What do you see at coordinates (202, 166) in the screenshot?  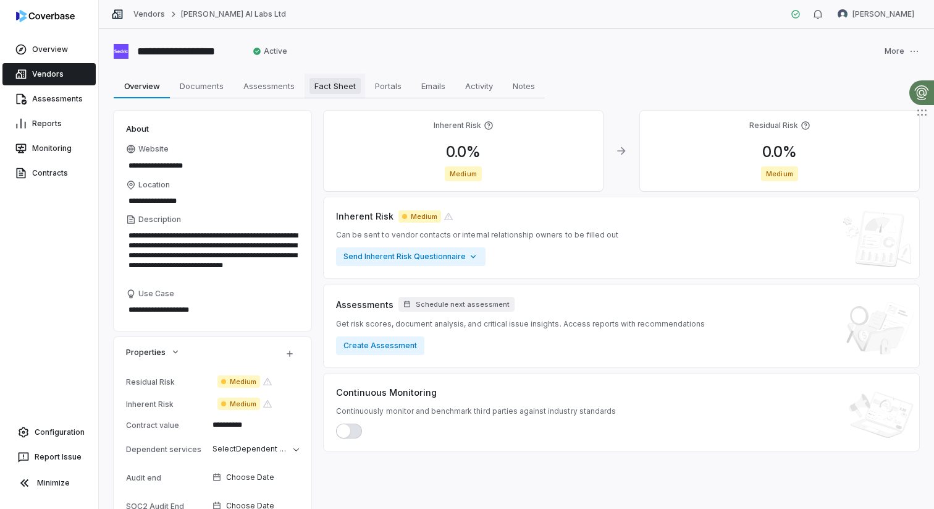 I see `input: Website` at bounding box center [202, 166].